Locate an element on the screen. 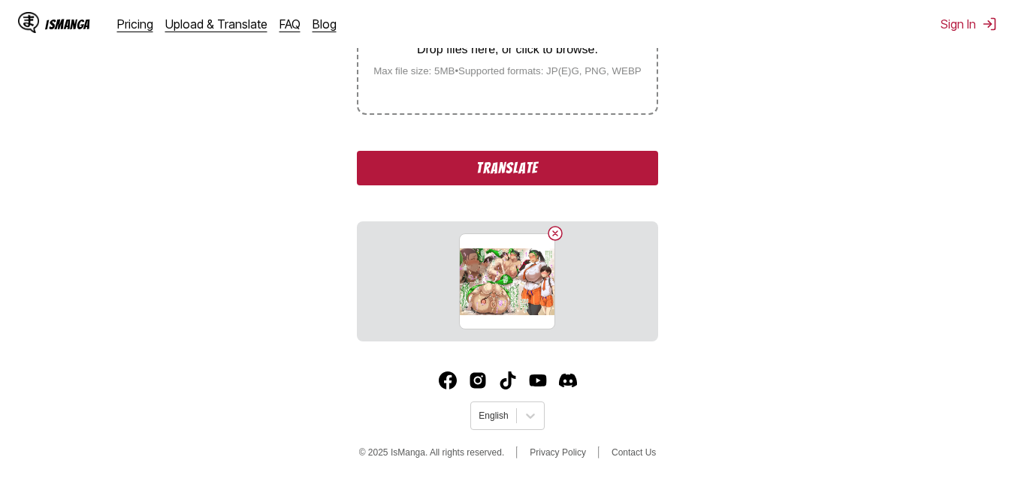  img: IsManga YouTube is located at coordinates (538, 381).